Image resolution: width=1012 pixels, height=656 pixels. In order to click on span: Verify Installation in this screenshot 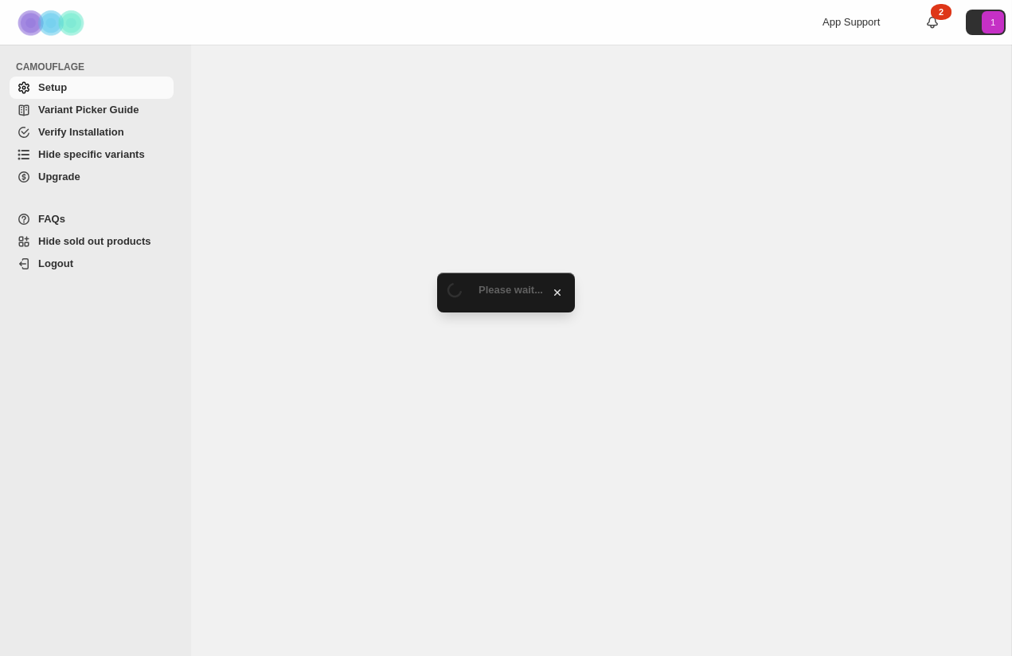, I will do `click(81, 131)`.